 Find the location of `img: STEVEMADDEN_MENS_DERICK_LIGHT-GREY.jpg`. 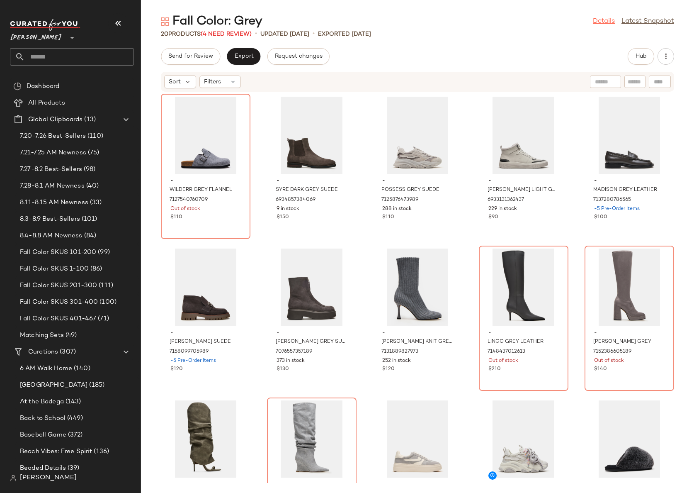

img: STEVEMADDEN_MENS_DERICK_LIGHT-GREY.jpg is located at coordinates (524, 135).